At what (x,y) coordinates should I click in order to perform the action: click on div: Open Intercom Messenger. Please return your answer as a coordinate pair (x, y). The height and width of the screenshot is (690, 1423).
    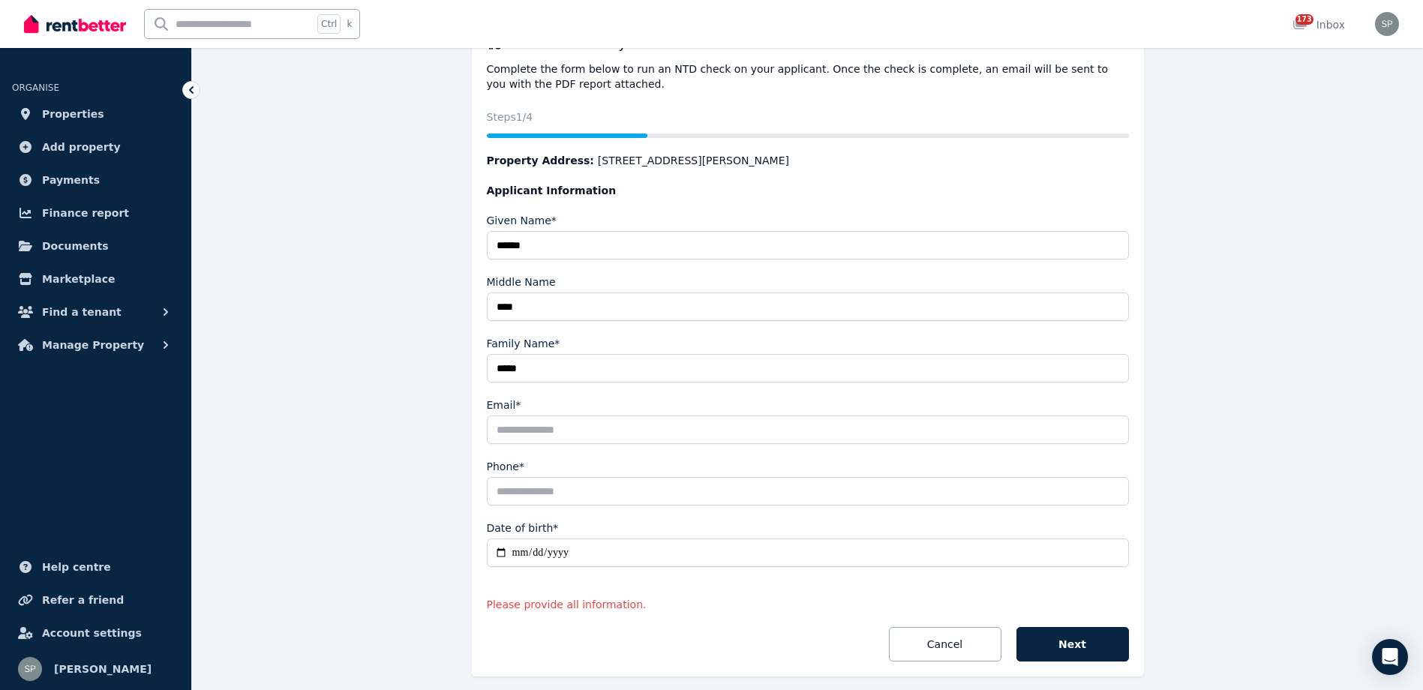
    Looking at the image, I should click on (1390, 657).